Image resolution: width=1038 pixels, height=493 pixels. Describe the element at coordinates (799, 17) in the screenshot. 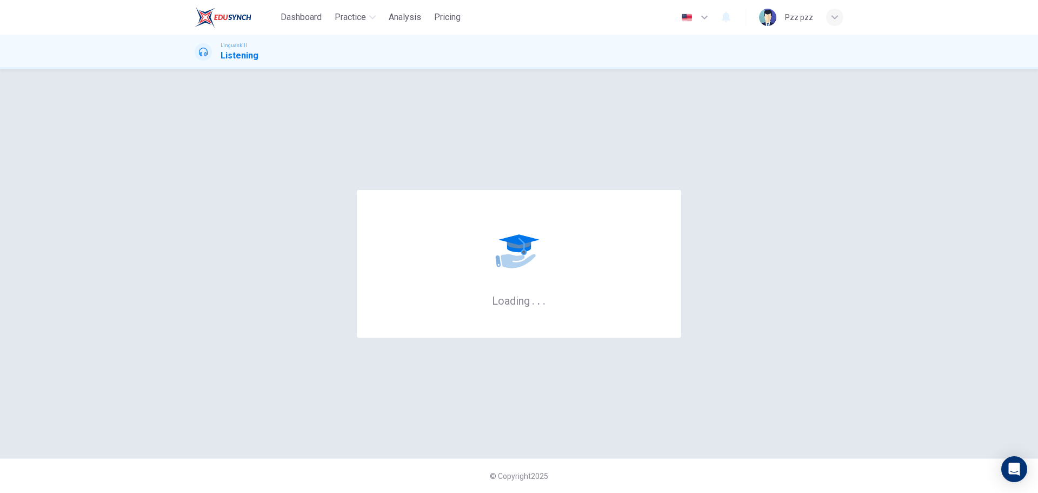

I see `div: Pzz pzz` at that location.